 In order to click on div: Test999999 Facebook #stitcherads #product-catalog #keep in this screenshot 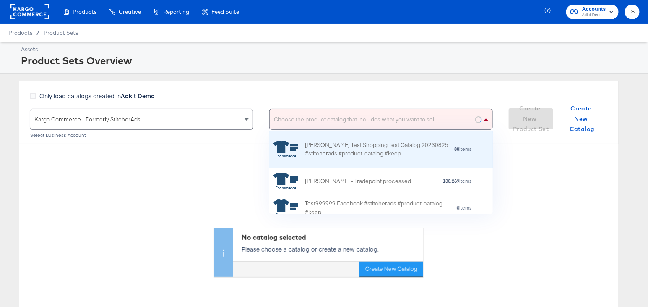, I will do `click(378, 208)`.